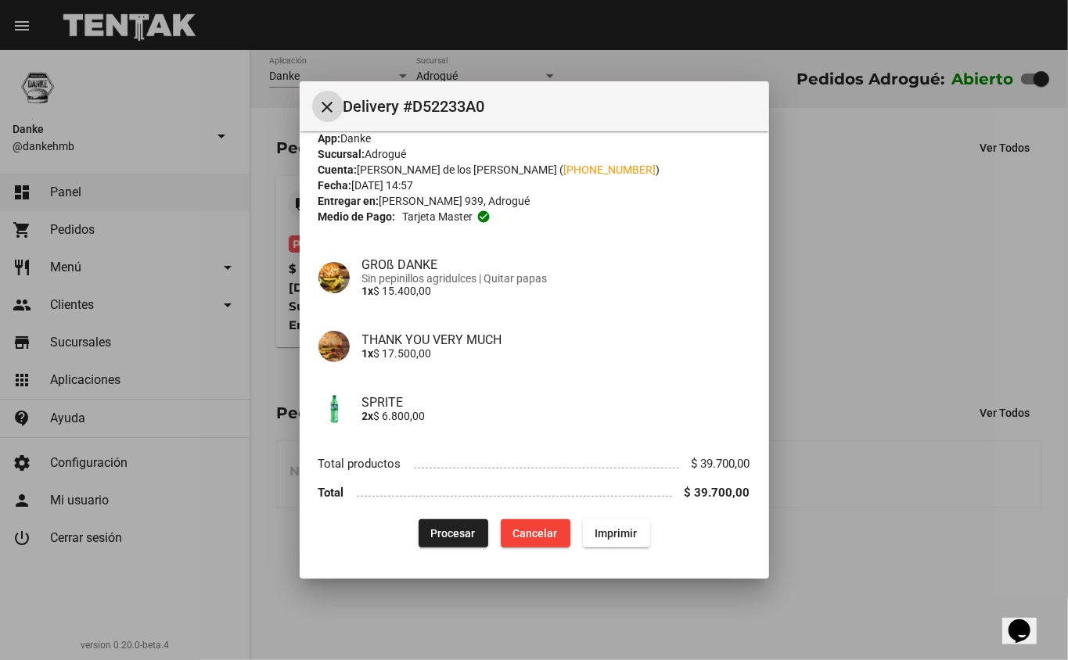  Describe the element at coordinates (357, 217) in the screenshot. I see `strong: Medio de Pago:` at that location.